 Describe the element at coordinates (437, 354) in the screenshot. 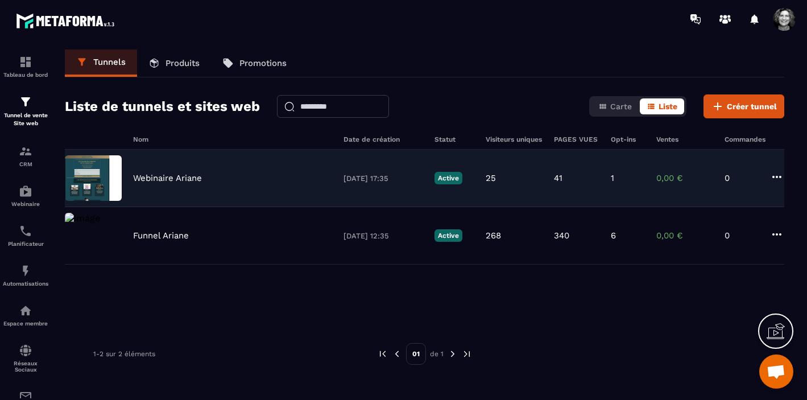

I see `p: de 1` at that location.